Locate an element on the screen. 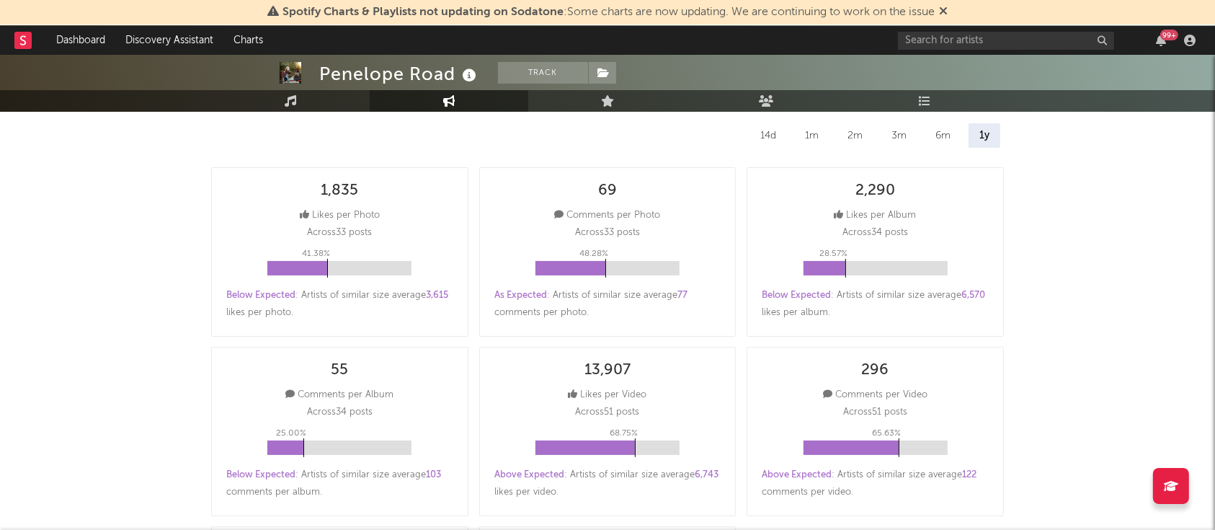 The height and width of the screenshot is (530, 1215). div: 3m is located at coordinates (899, 135).